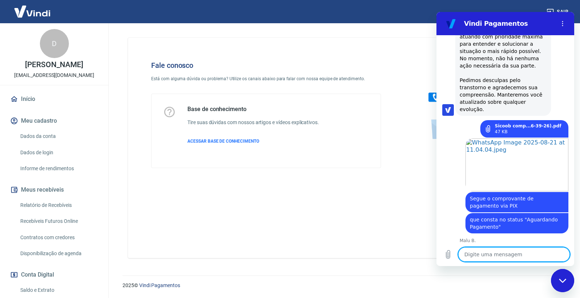 This screenshot has height=298, width=580. I want to click on h5: Base de conhecimento, so click(253, 109).